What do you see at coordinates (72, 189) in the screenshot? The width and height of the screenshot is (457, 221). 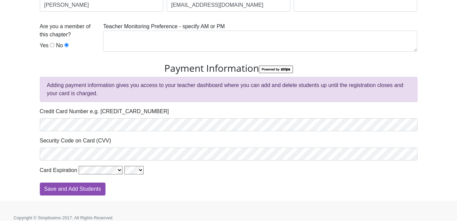 I see `input: Save and Add Students` at bounding box center [72, 189].